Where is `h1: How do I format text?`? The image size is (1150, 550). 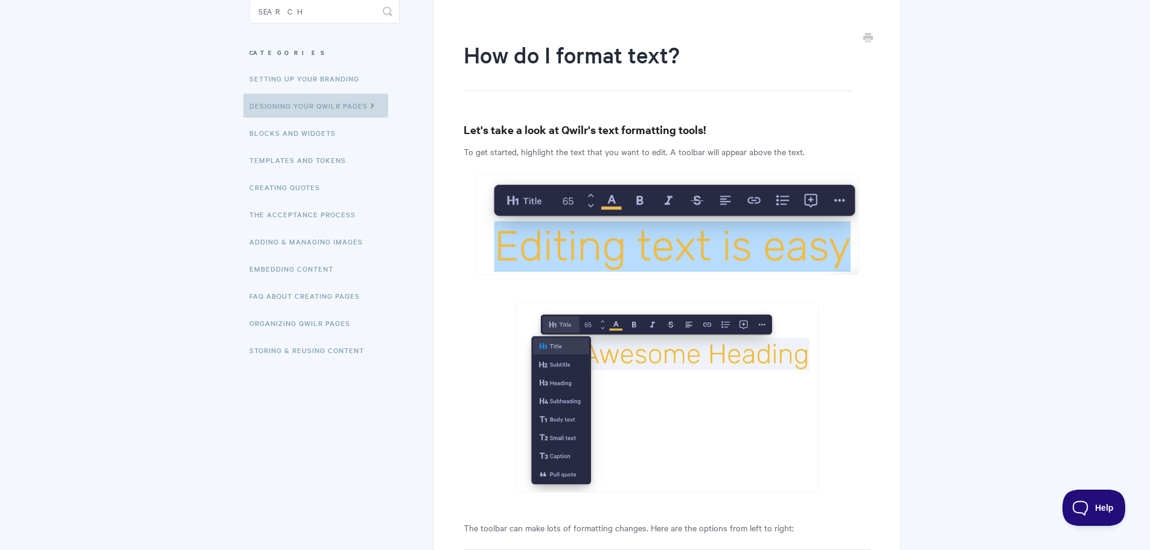
h1: How do I format text? is located at coordinates (658, 65).